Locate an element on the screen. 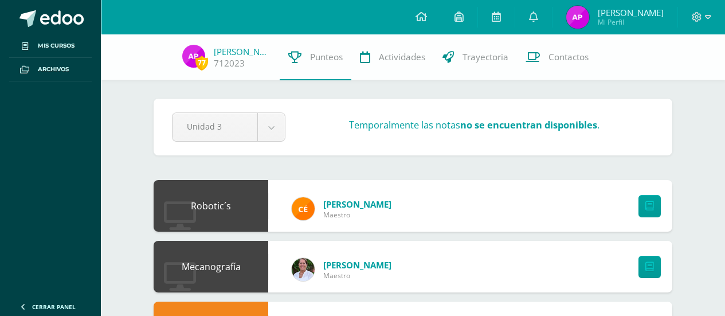 This screenshot has height=316, width=725. a: Archivos is located at coordinates (50, 69).